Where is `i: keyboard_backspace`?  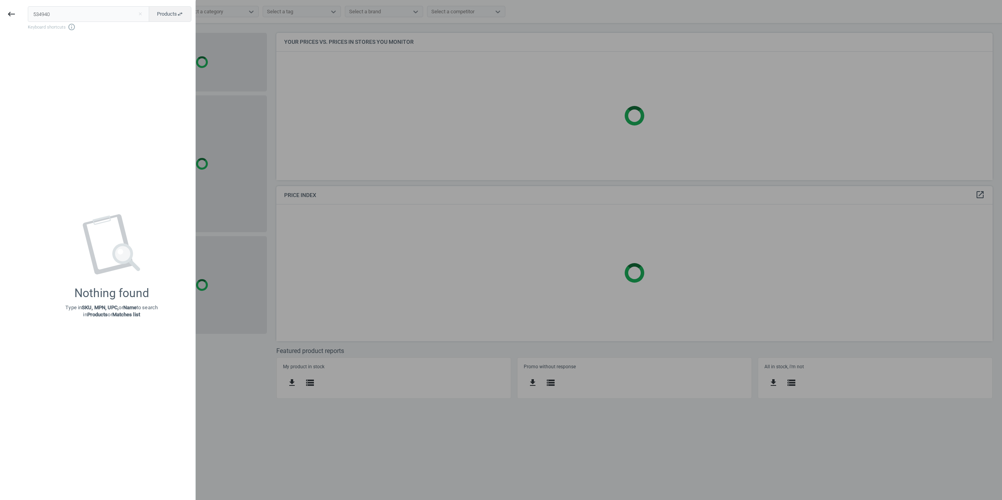
i: keyboard_backspace is located at coordinates (11, 14).